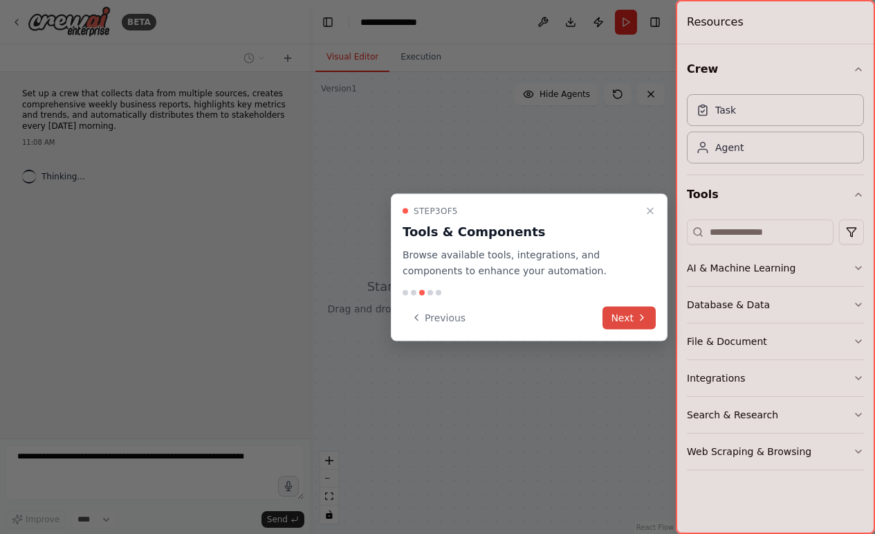 This screenshot has height=534, width=875. I want to click on button: Hide left sidebar, so click(328, 22).